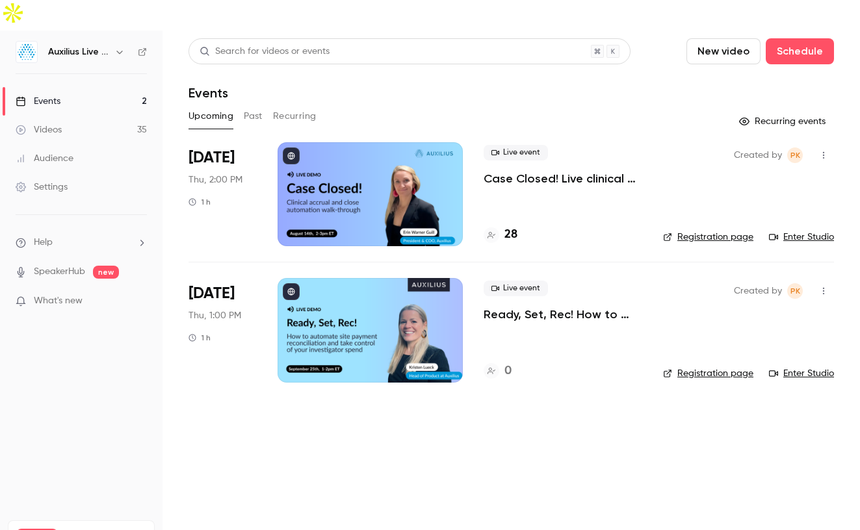  I want to click on button: Past, so click(253, 116).